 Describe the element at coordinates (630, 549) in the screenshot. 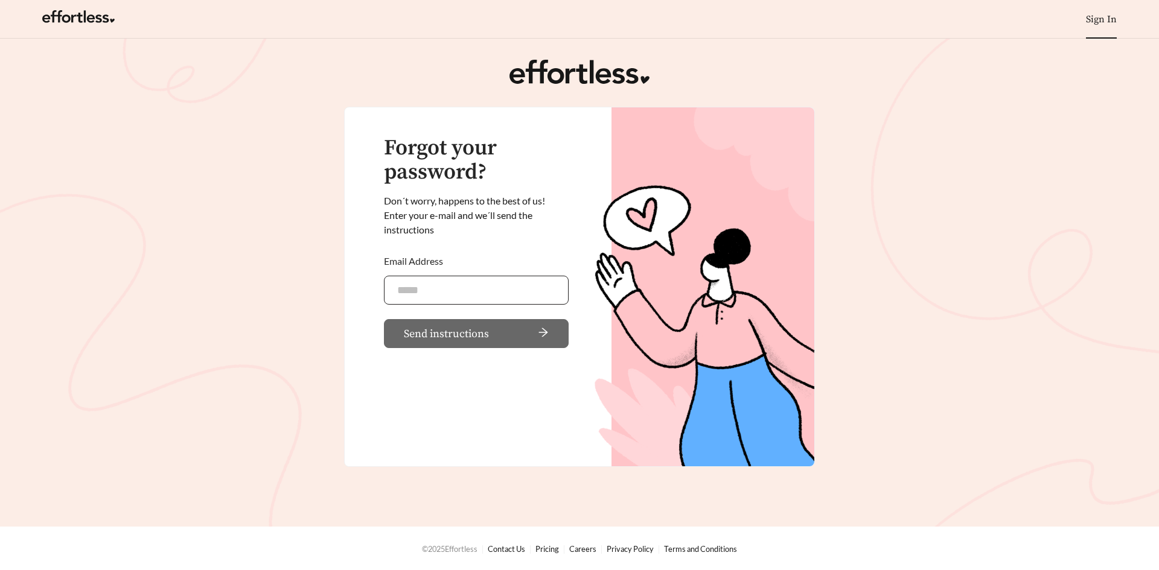

I see `a: Privacy Policy` at that location.